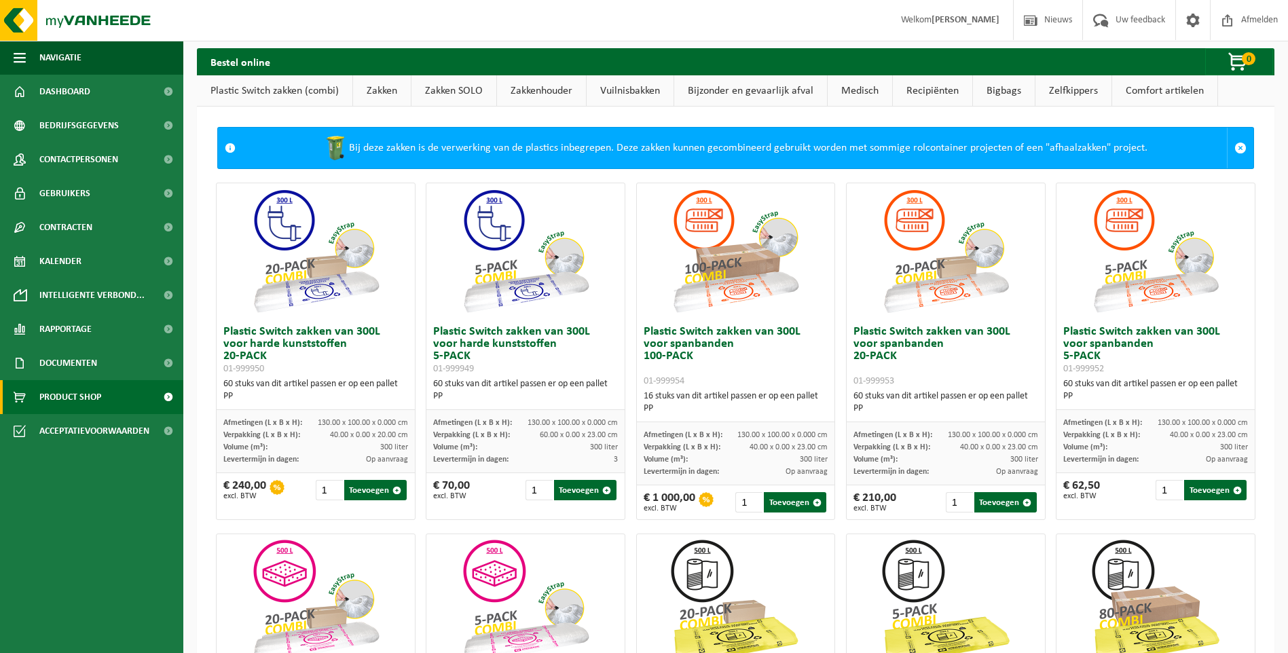 This screenshot has height=653, width=1288. What do you see at coordinates (65, 329) in the screenshot?
I see `span: Rapportage` at bounding box center [65, 329].